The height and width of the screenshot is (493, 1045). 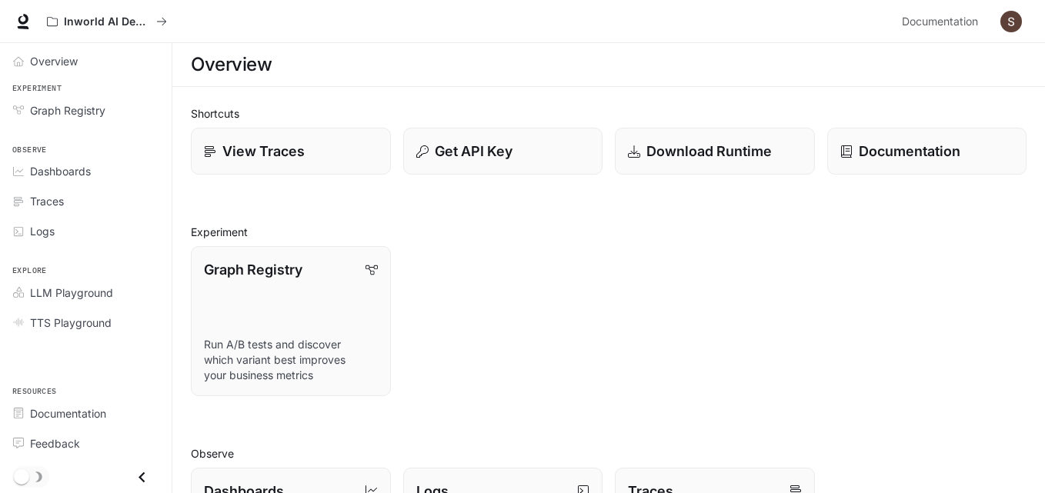 What do you see at coordinates (609, 453) in the screenshot?
I see `h2: Observe` at bounding box center [609, 453].